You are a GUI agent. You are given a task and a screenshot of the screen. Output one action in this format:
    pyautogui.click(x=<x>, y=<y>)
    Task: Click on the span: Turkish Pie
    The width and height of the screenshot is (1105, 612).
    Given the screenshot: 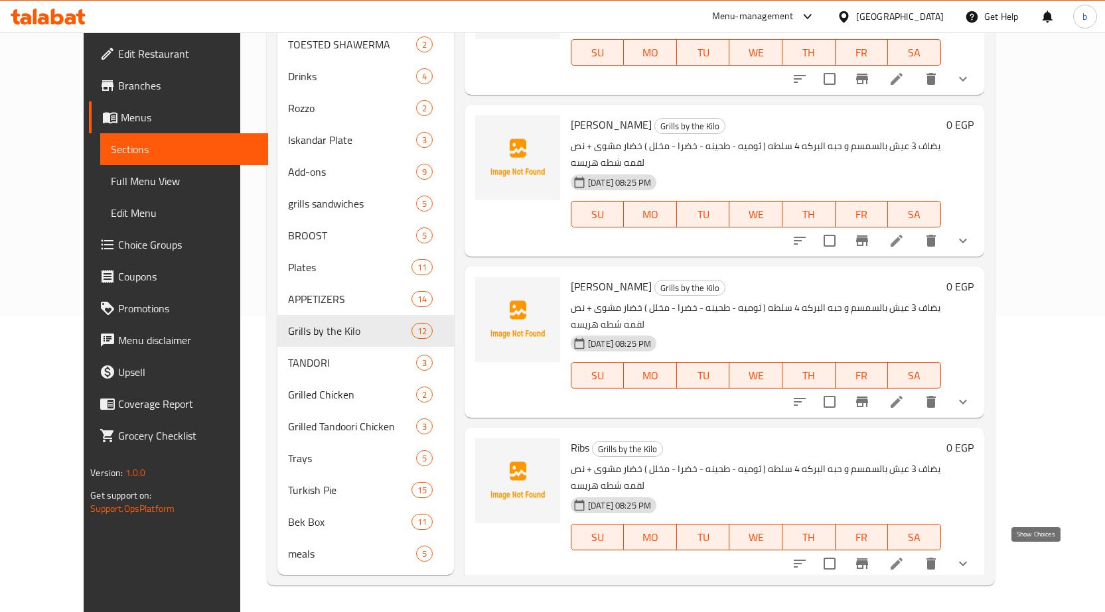 What is the action you would take?
    pyautogui.click(x=350, y=490)
    